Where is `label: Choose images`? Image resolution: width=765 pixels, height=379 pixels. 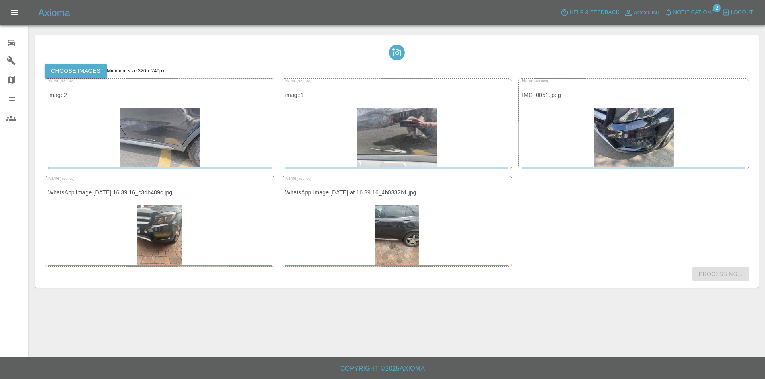
label: Choose images is located at coordinates (76, 71).